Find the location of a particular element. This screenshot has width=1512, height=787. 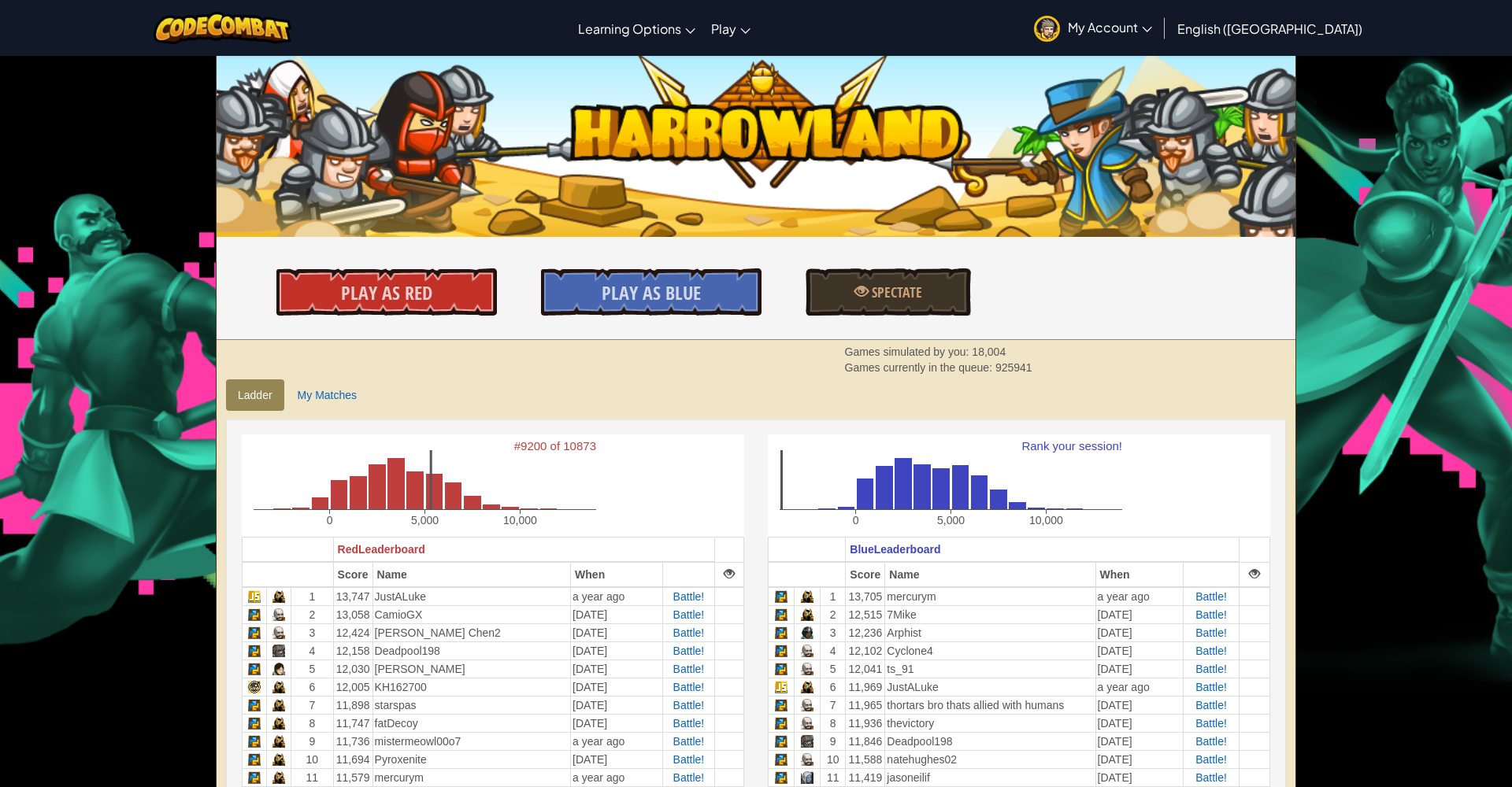

td: 12,102 is located at coordinates (866, 651).